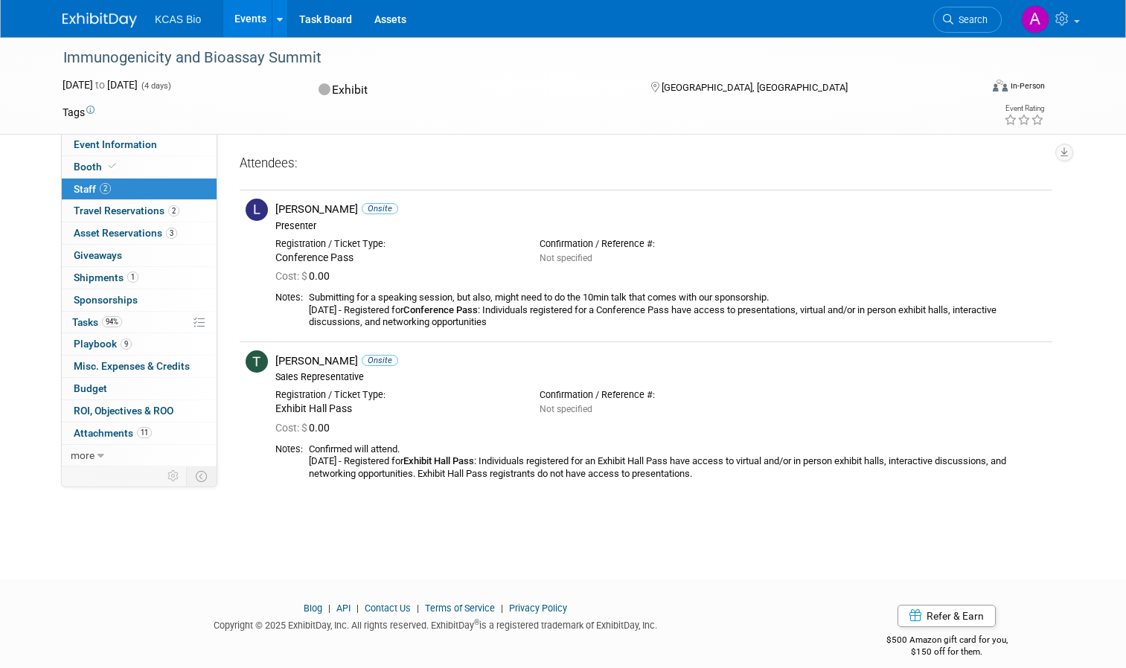 This screenshot has height=668, width=1126. I want to click on span: Giveaways, so click(98, 255).